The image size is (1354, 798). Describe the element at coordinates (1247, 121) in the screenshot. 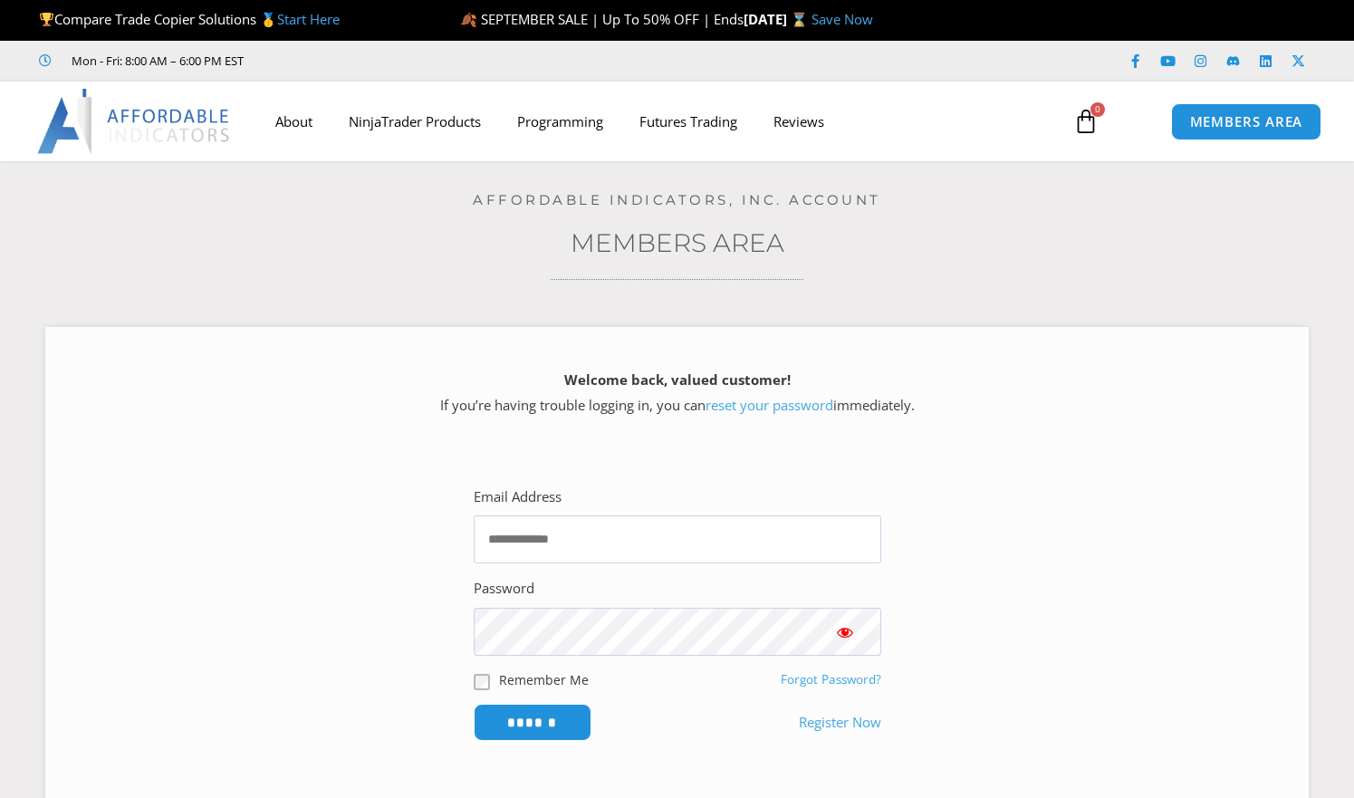

I see `a: MEMBERS AREA` at that location.